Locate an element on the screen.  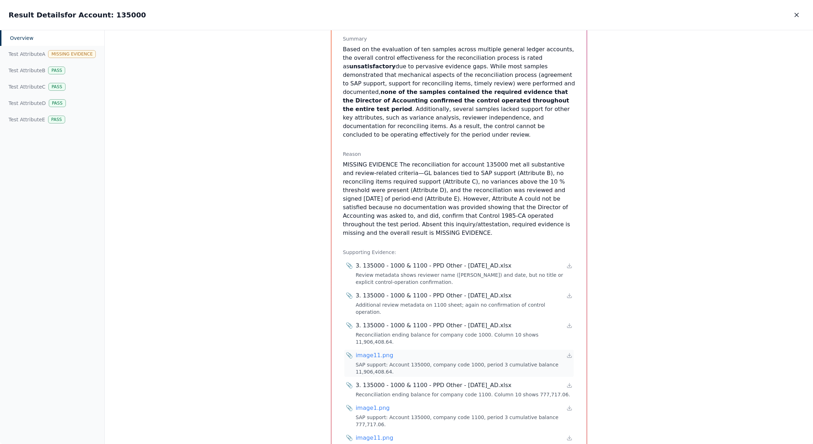
div: Summary is located at coordinates (459, 39).